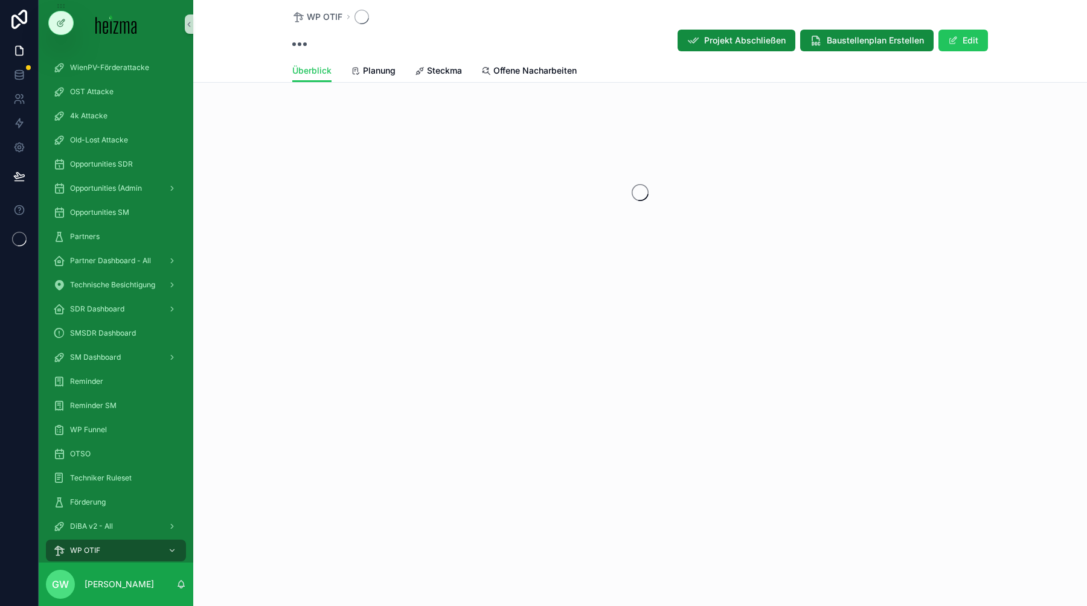 The width and height of the screenshot is (1087, 606). I want to click on span: OTSO, so click(80, 454).